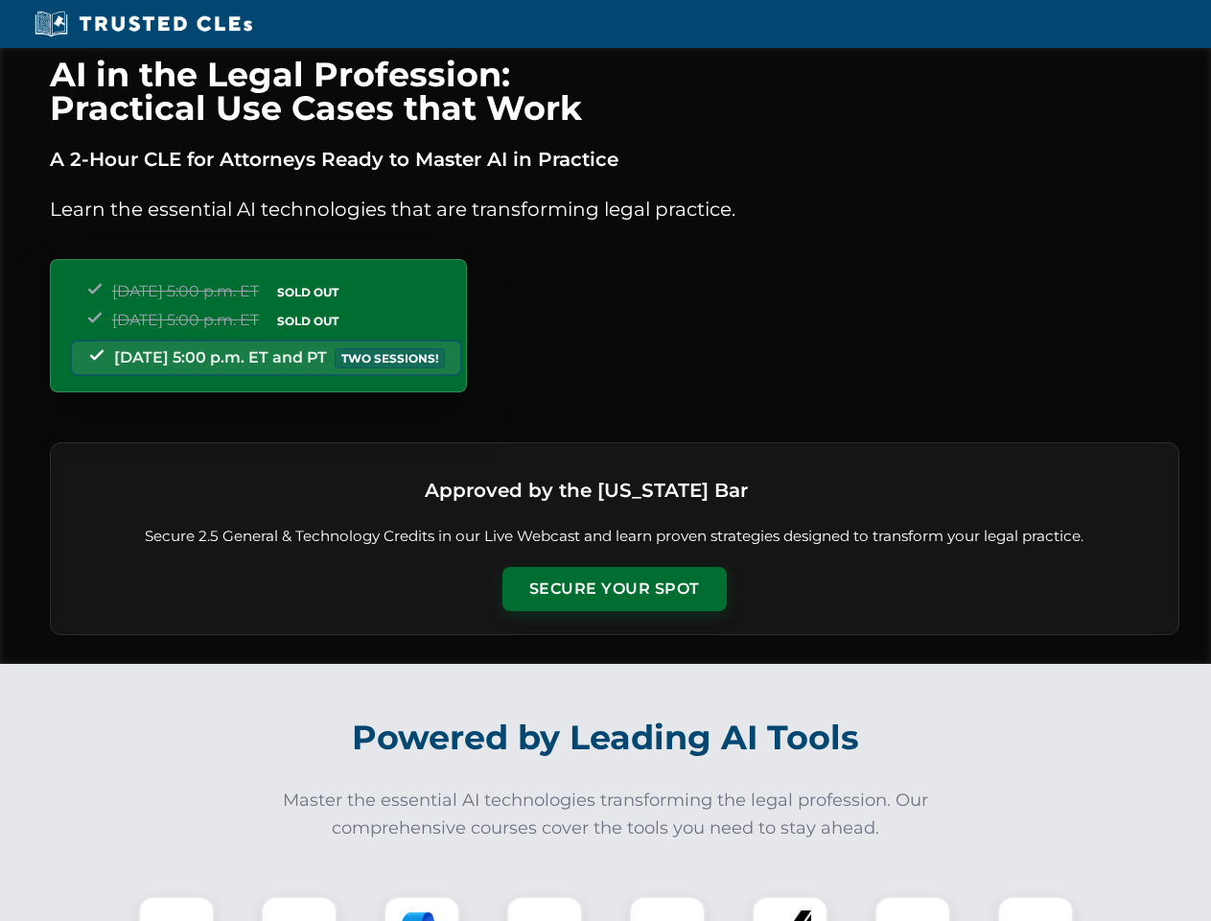 The width and height of the screenshot is (1211, 921). I want to click on h2: Powered by Leading AI Tools, so click(606, 738).